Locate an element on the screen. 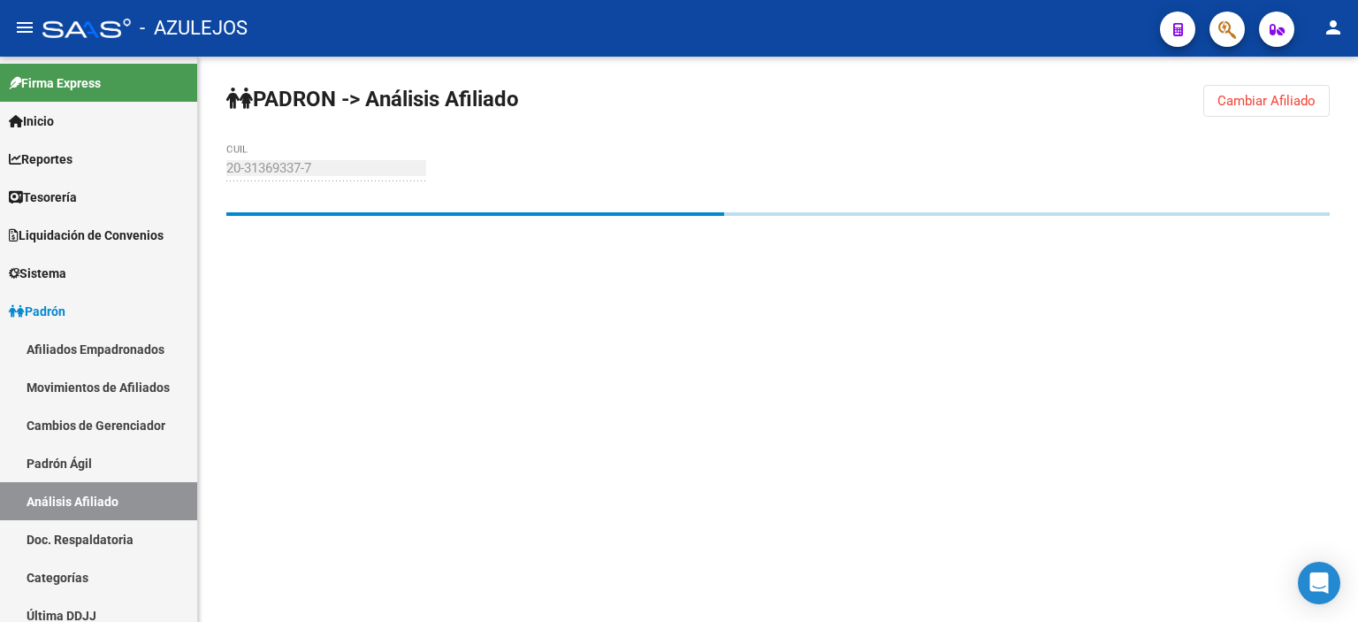  span: - AZULEJOS is located at coordinates (194, 28).